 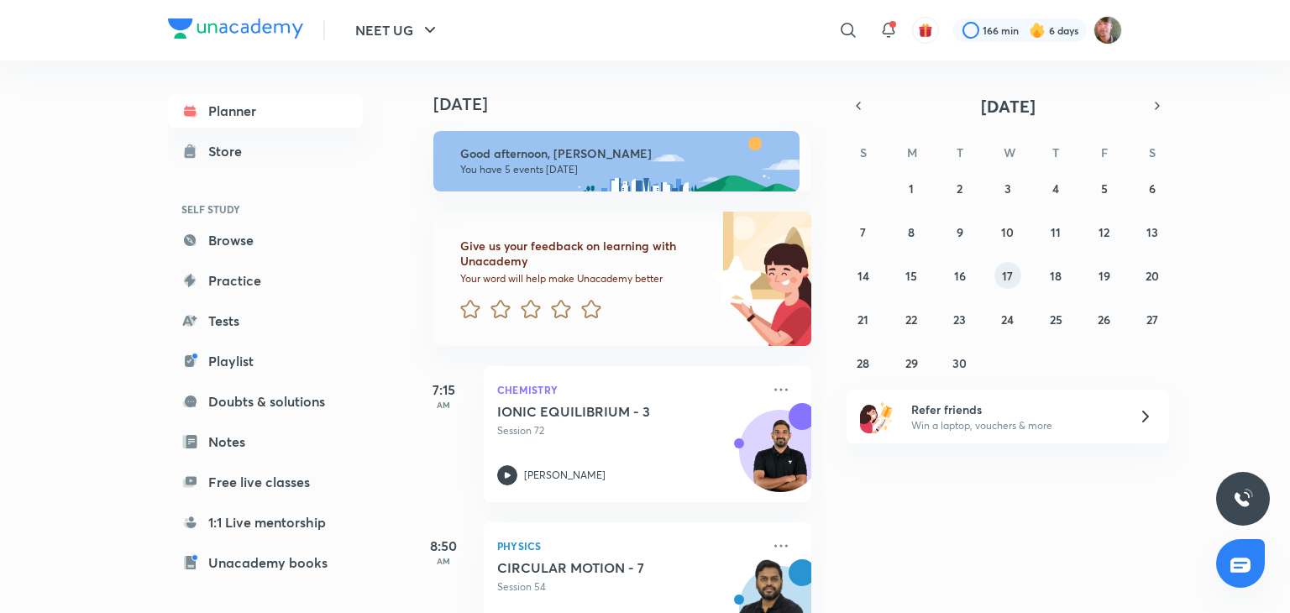 I want to click on button: September 30, 2025, so click(x=960, y=363).